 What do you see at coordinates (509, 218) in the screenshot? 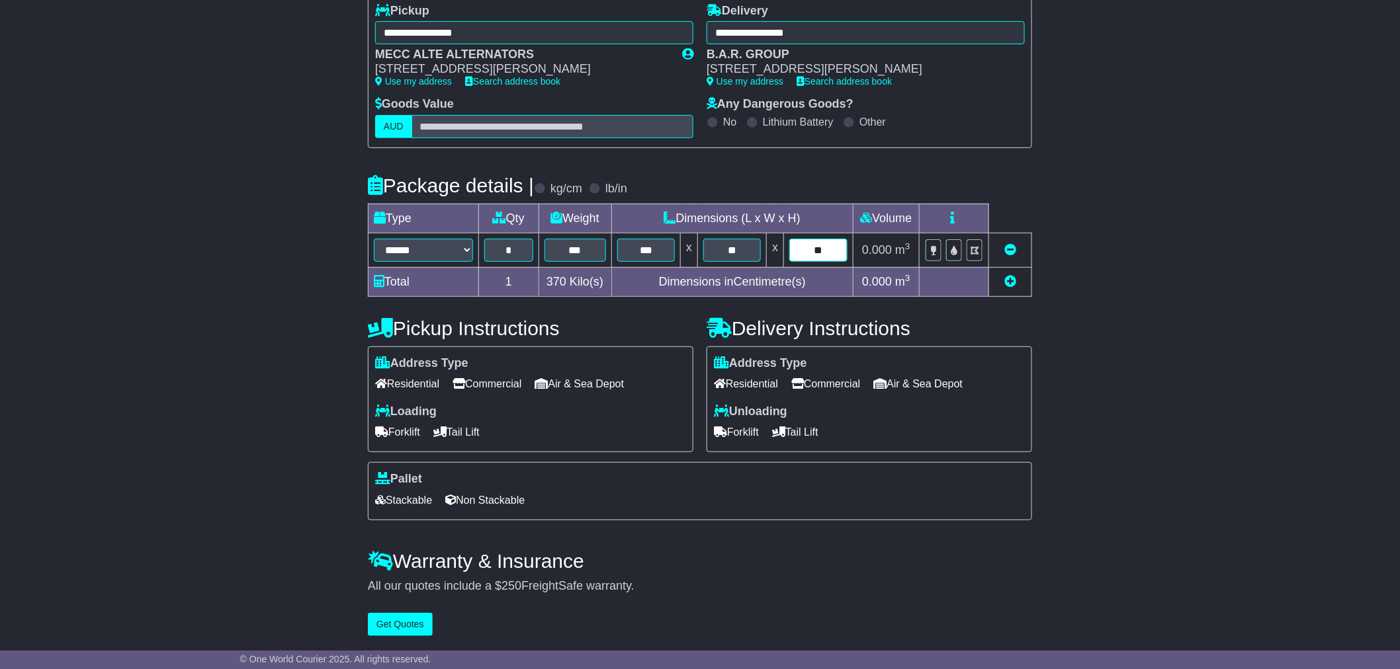
I see `td: Qty` at bounding box center [509, 218].